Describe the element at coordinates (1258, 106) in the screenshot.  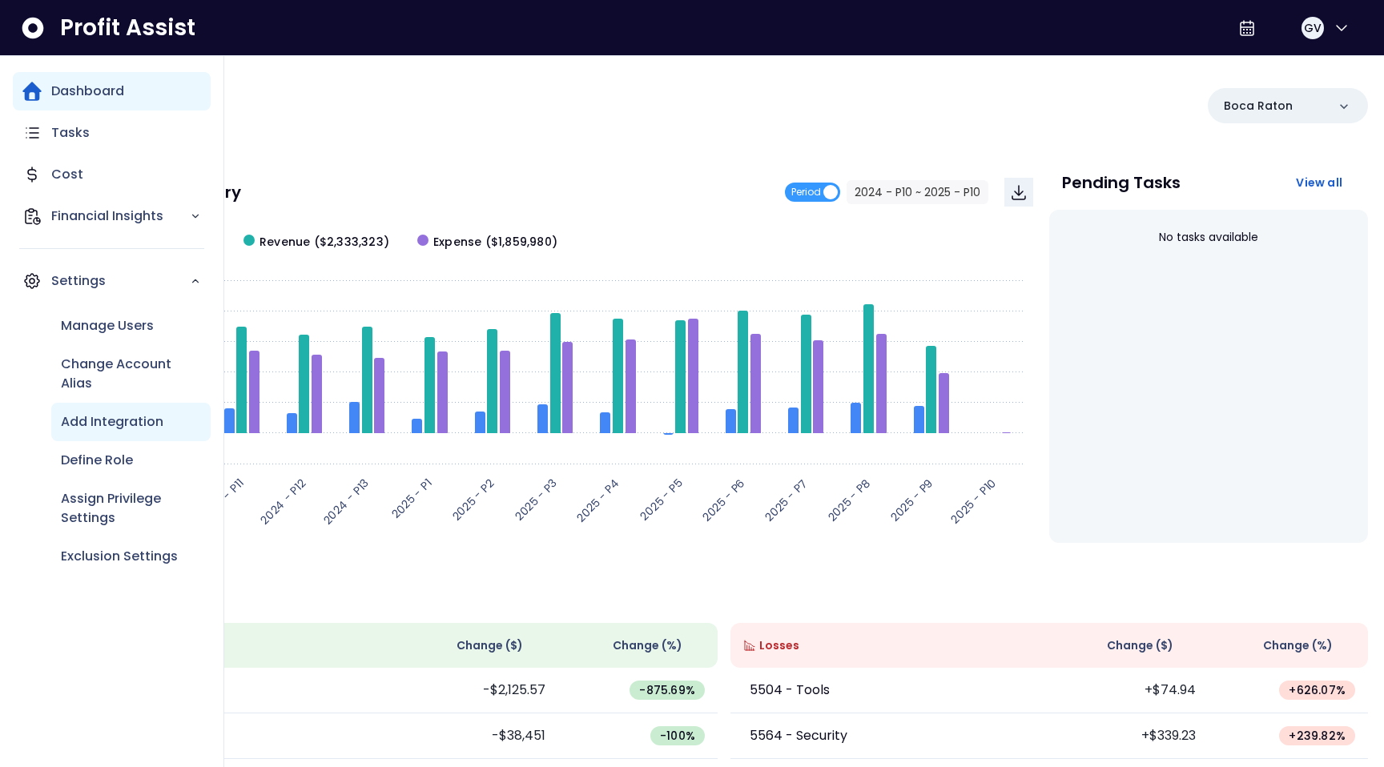
I see `p: Boca Raton` at that location.